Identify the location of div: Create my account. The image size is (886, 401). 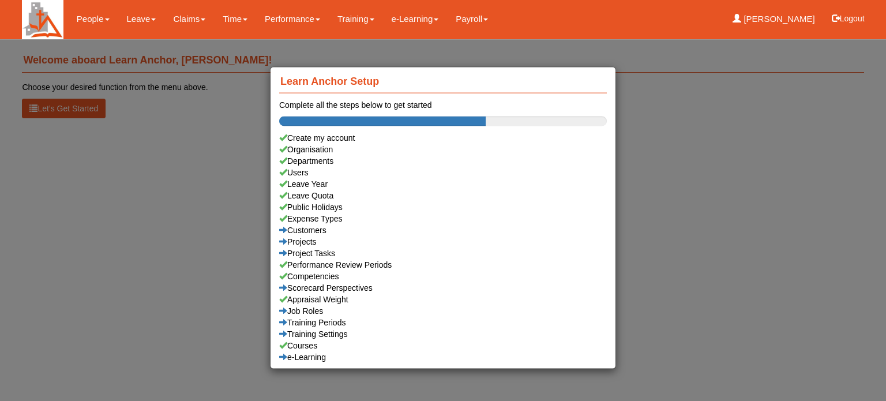
(443, 138).